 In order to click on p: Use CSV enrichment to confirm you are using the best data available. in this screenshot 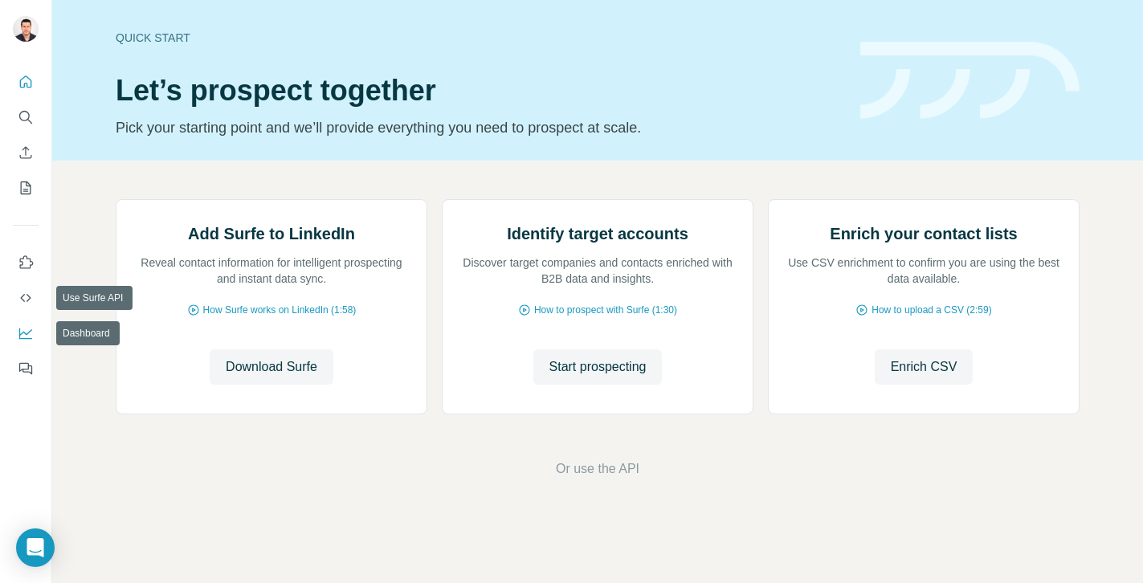, I will do `click(924, 271)`.